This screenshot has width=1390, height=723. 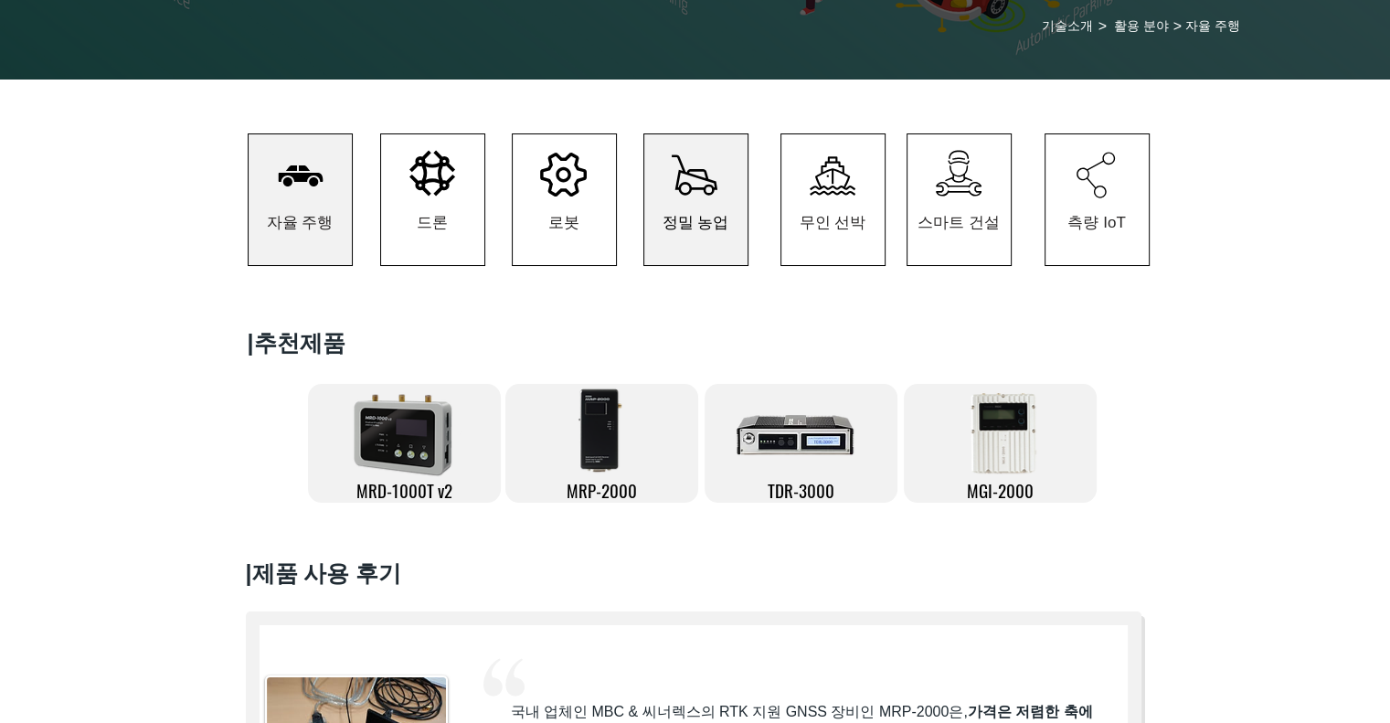 What do you see at coordinates (999, 490) in the screenshot?
I see `span: MGI-2000` at bounding box center [999, 490].